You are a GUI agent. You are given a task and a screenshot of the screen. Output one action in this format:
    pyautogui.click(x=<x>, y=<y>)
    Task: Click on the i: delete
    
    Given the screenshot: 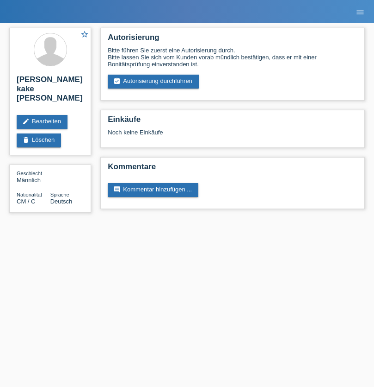 What is the action you would take?
    pyautogui.click(x=26, y=140)
    